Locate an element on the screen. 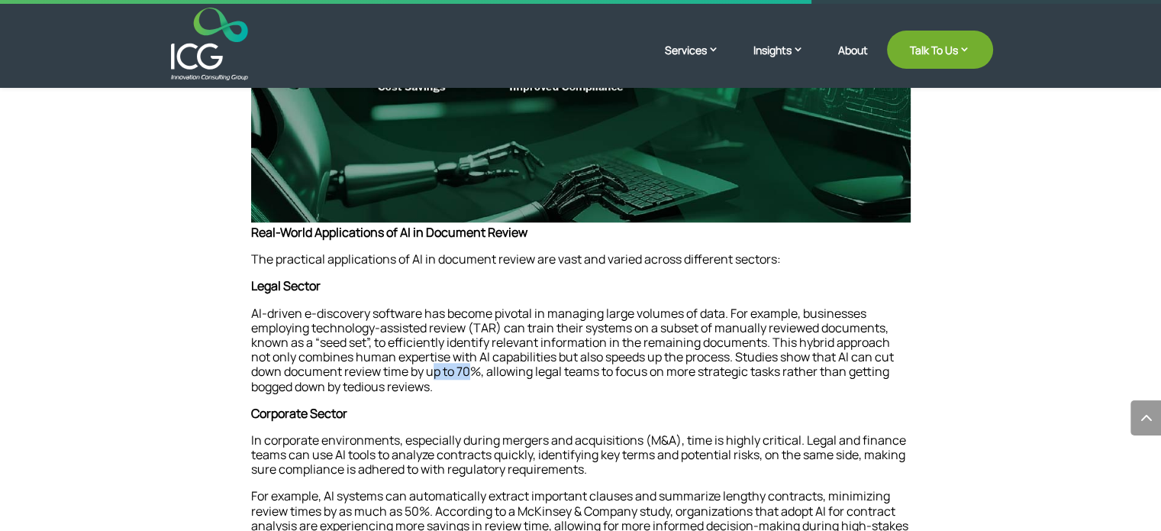 Image resolution: width=1161 pixels, height=531 pixels. strong: Corporate Sector is located at coordinates (299, 413).